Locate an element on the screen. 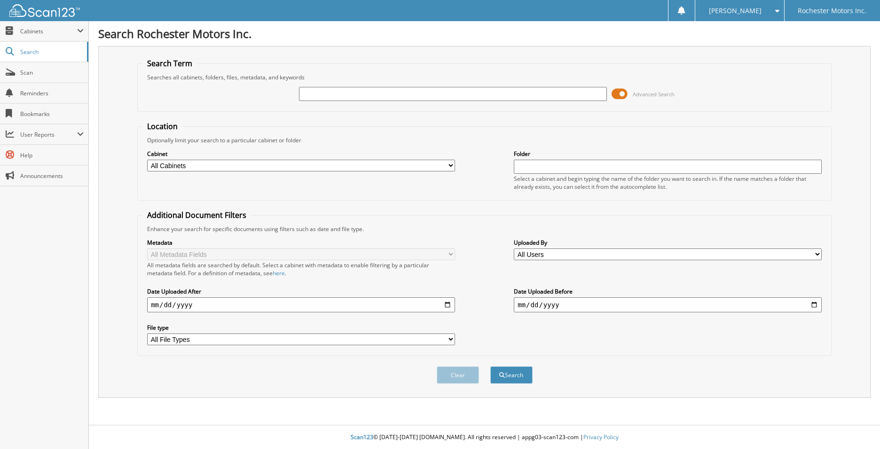  span: Scan123 is located at coordinates (362, 437).